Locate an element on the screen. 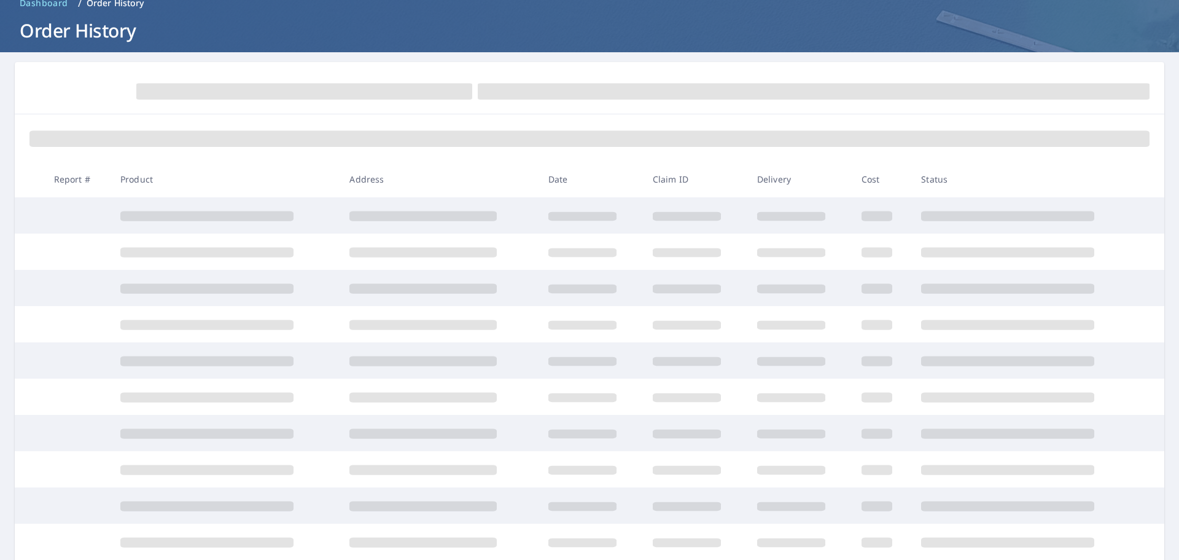  th: Product is located at coordinates (225, 179).